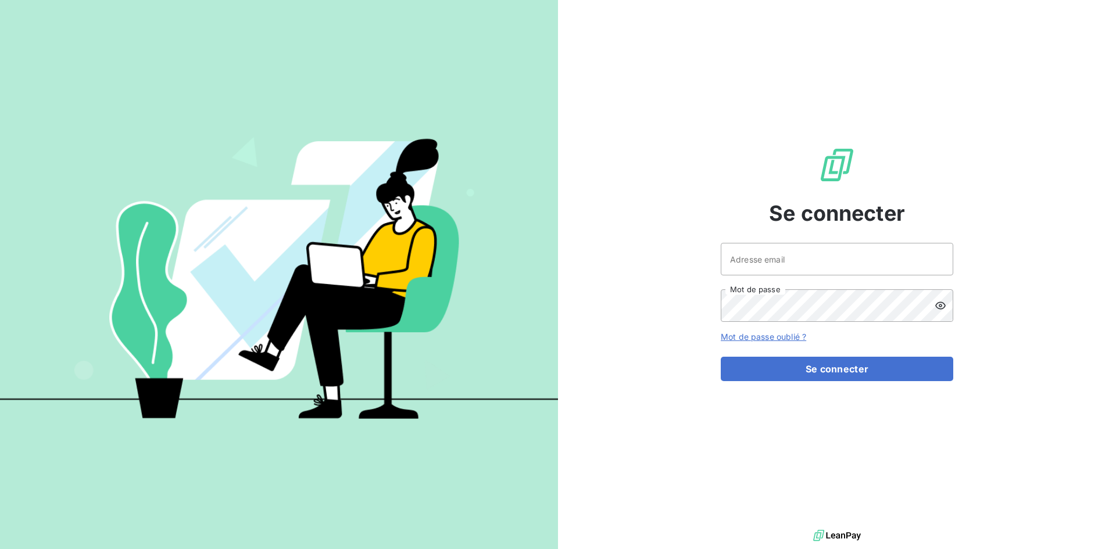 The image size is (1116, 549). What do you see at coordinates (837, 259) in the screenshot?
I see `input: placeholder` at bounding box center [837, 259].